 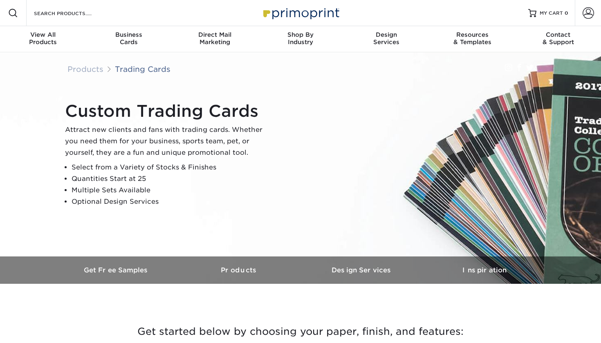 What do you see at coordinates (215, 38) in the screenshot?
I see `div: Marketing` at bounding box center [215, 38].